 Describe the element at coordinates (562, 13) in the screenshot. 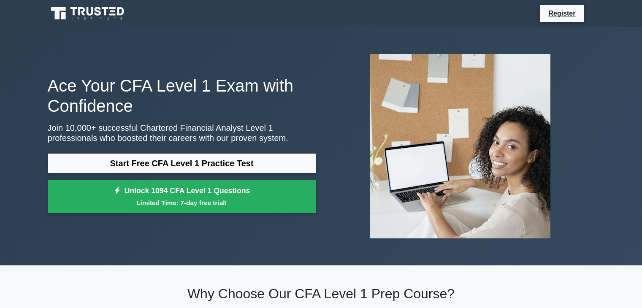

I see `a: Register` at that location.